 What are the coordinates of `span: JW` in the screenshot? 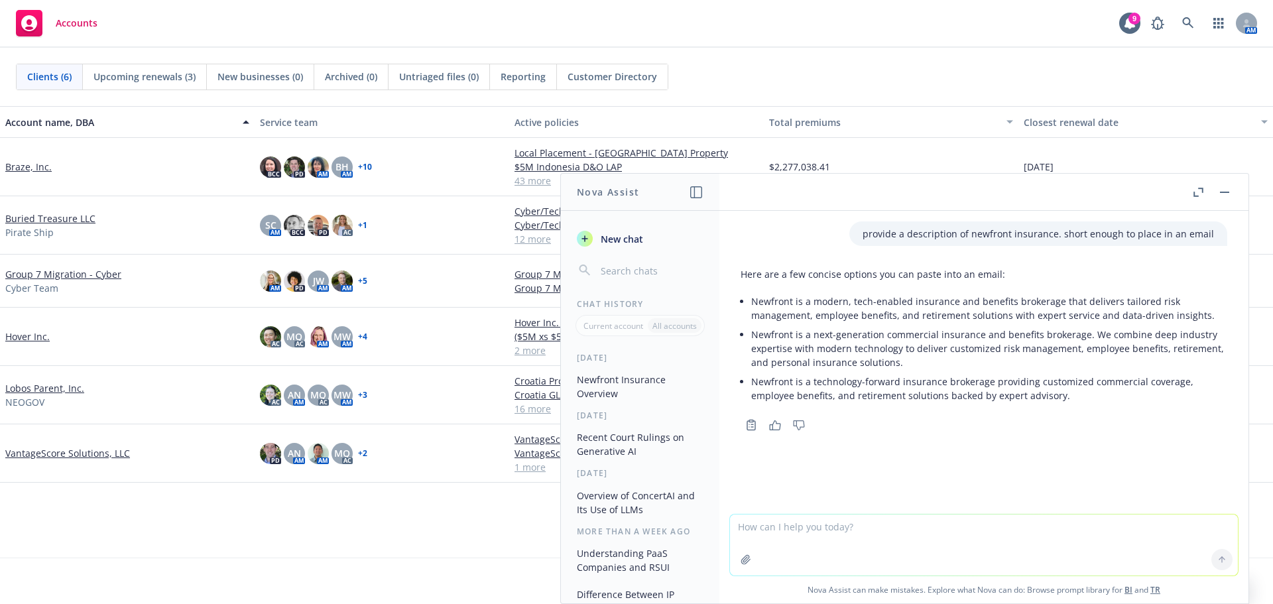 It's located at (318, 281).